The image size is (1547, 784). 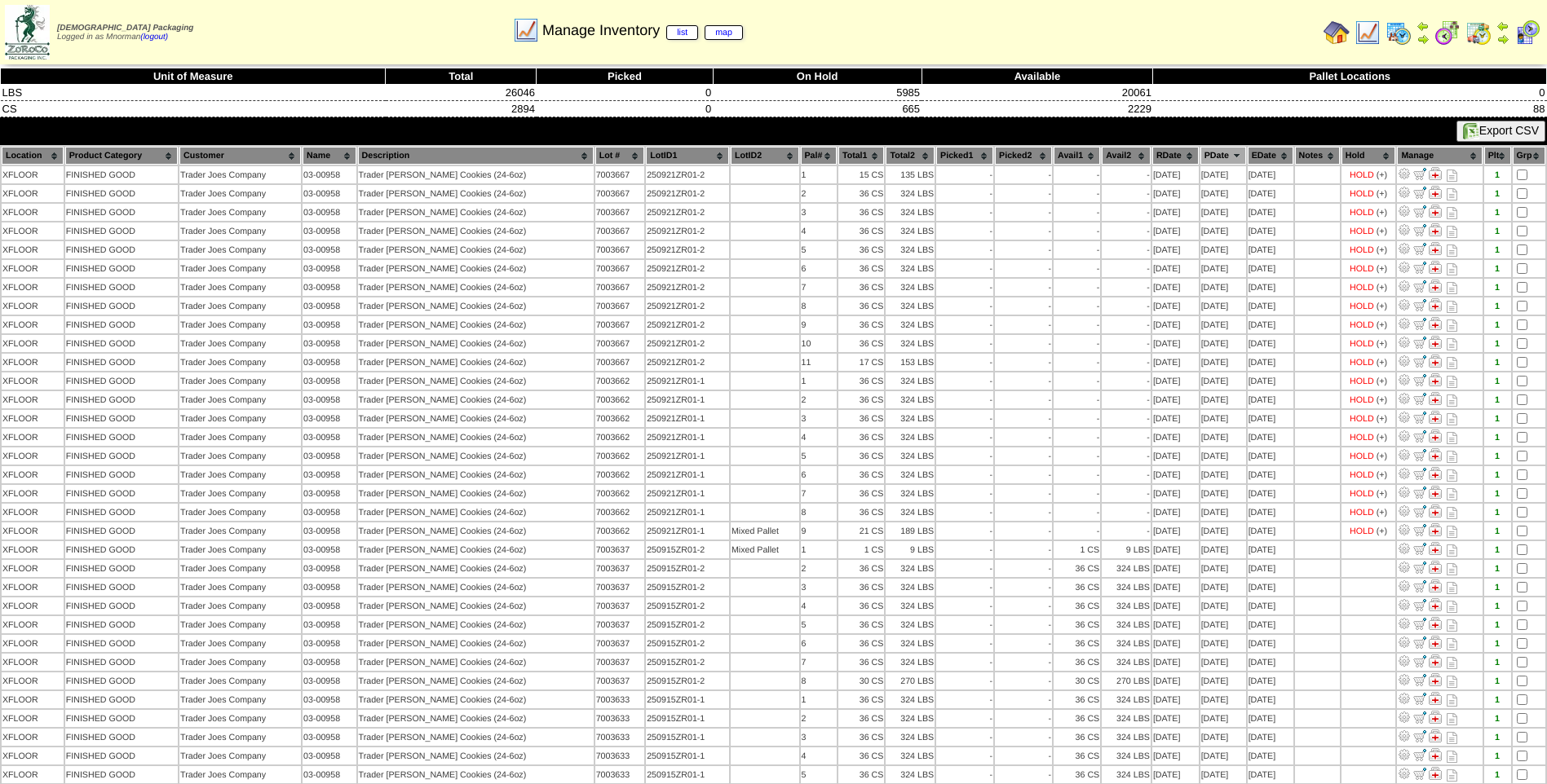 What do you see at coordinates (1497, 155) in the screenshot?
I see `th: Plt` at bounding box center [1497, 155].